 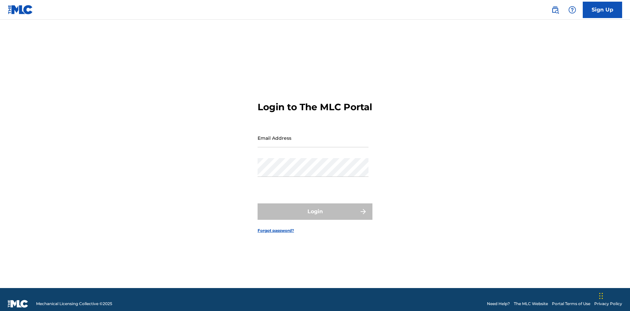 I want to click on a: Portal Terms of Use, so click(x=571, y=304).